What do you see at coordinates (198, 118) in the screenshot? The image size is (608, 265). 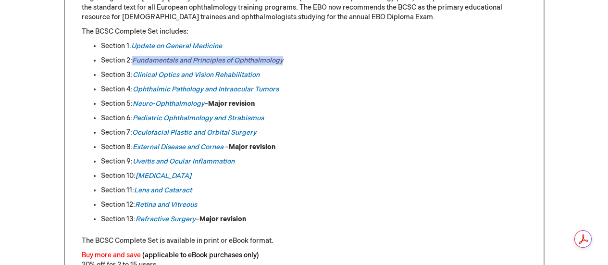 I see `a: Pediatric Ophthalmology and Strabismus` at bounding box center [198, 118].